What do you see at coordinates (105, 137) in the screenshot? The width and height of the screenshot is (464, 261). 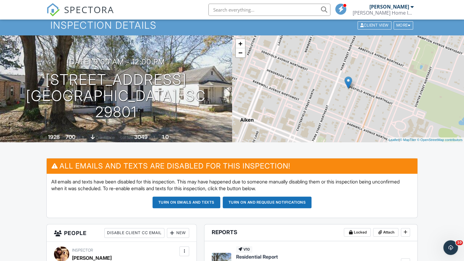 I see `span: crawlspace` at bounding box center [105, 137].